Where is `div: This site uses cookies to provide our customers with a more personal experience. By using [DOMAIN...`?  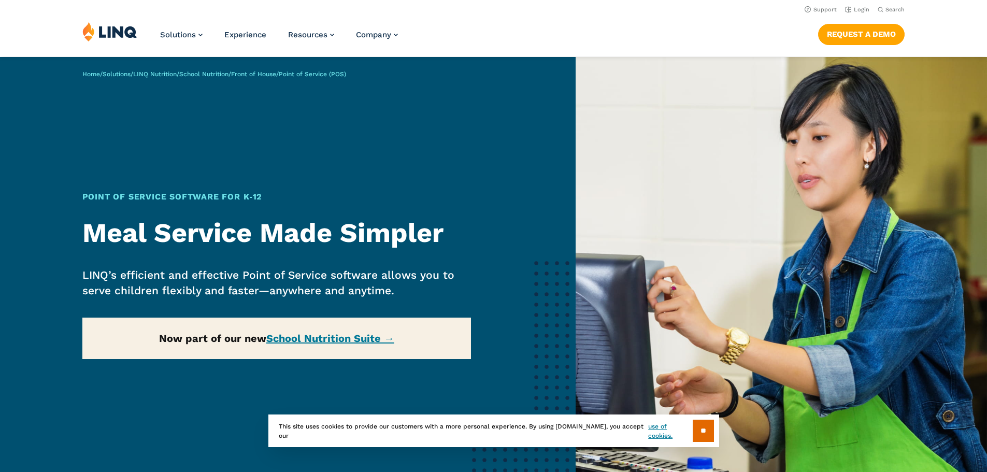
div: This site uses cookies to provide our customers with a more personal experience. By using [DOMAIN... is located at coordinates (494, 431).